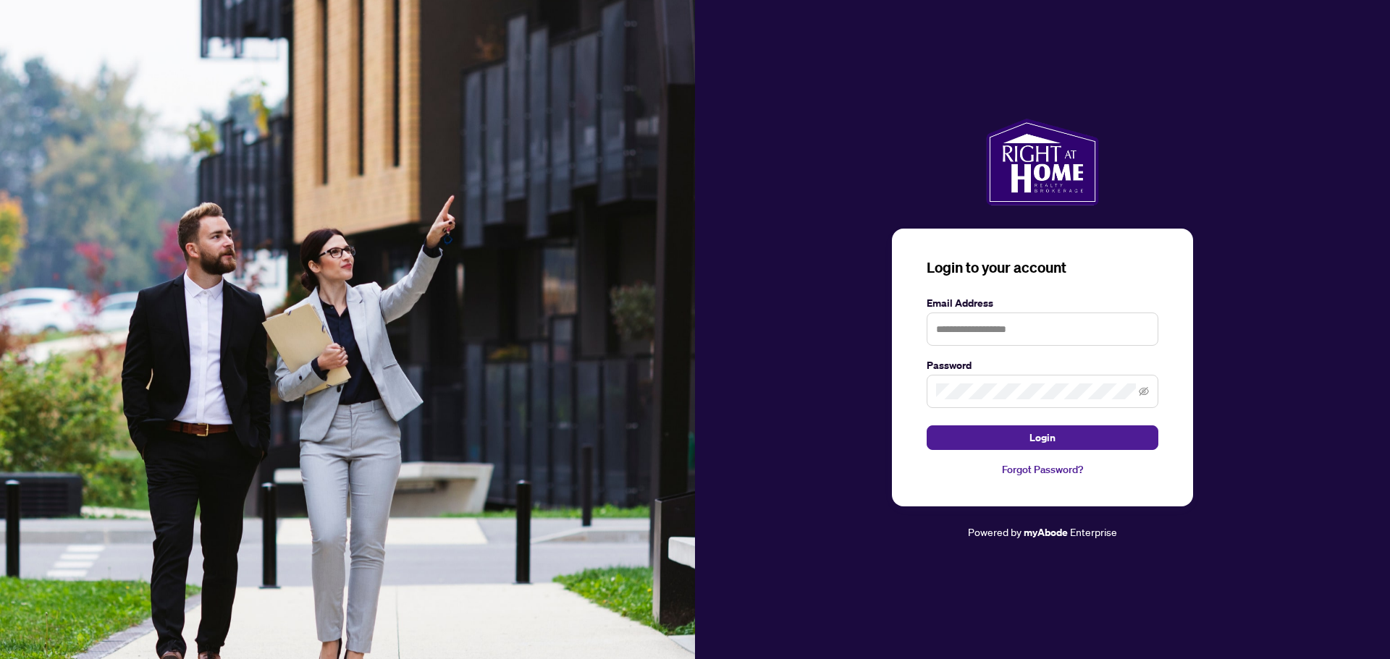 The height and width of the screenshot is (659, 1390). I want to click on a: myAbode, so click(1045, 533).